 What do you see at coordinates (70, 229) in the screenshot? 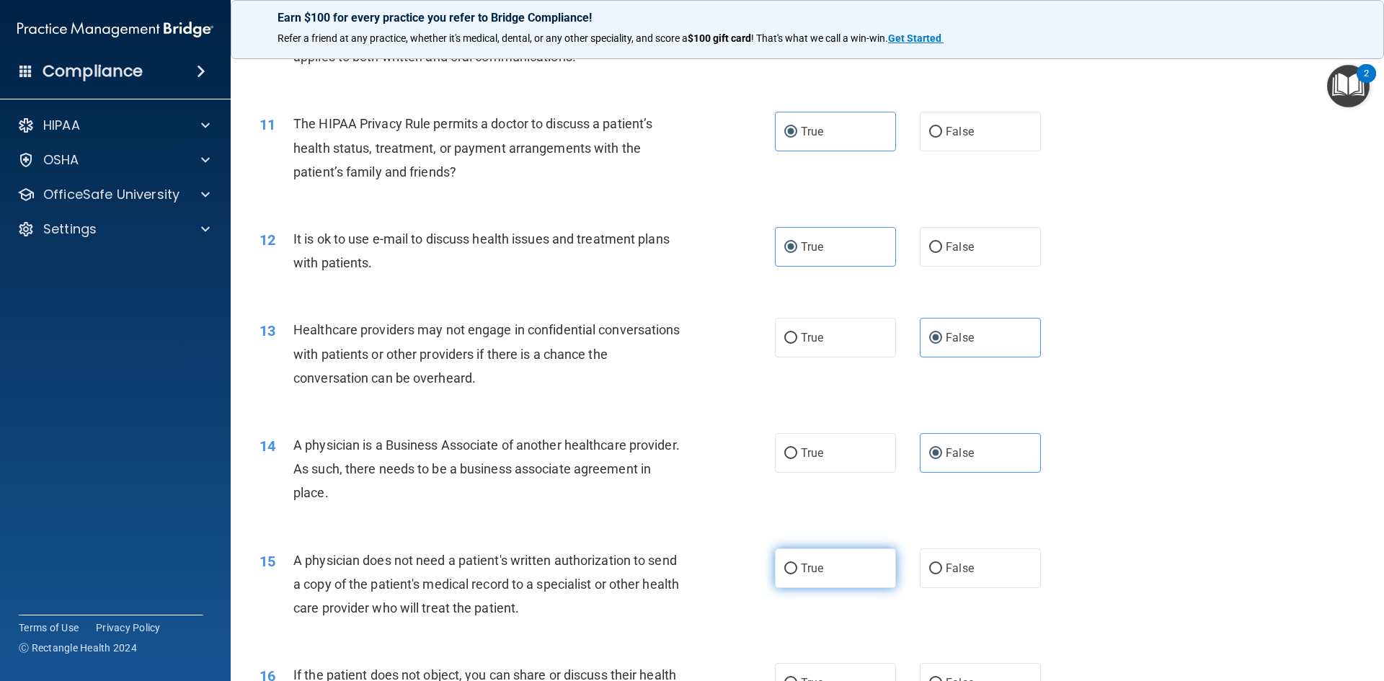
I see `p: Settings` at bounding box center [70, 229].